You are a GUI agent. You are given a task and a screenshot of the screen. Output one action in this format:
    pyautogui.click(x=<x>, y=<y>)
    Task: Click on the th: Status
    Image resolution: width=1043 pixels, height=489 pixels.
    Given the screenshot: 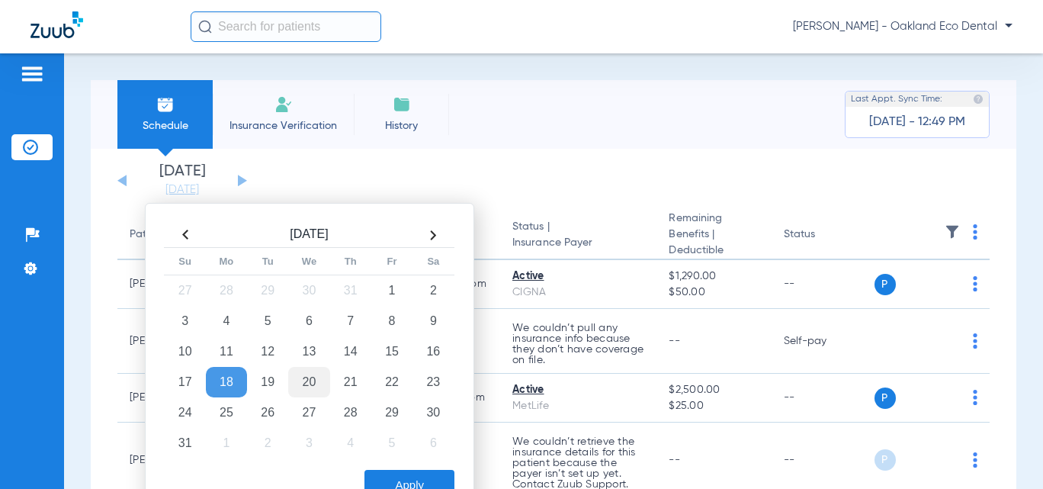 What is the action you would take?
    pyautogui.click(x=822, y=235)
    